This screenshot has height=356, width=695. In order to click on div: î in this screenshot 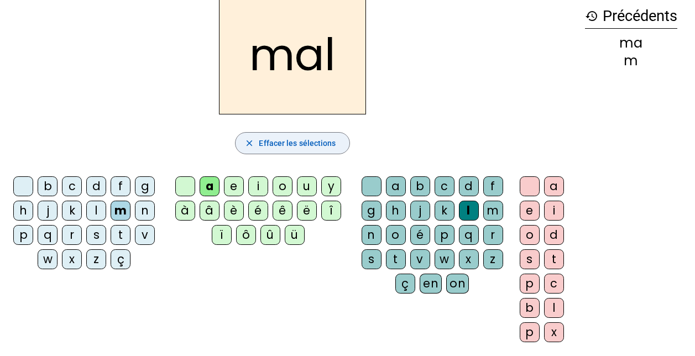, I will do `click(331, 211)`.